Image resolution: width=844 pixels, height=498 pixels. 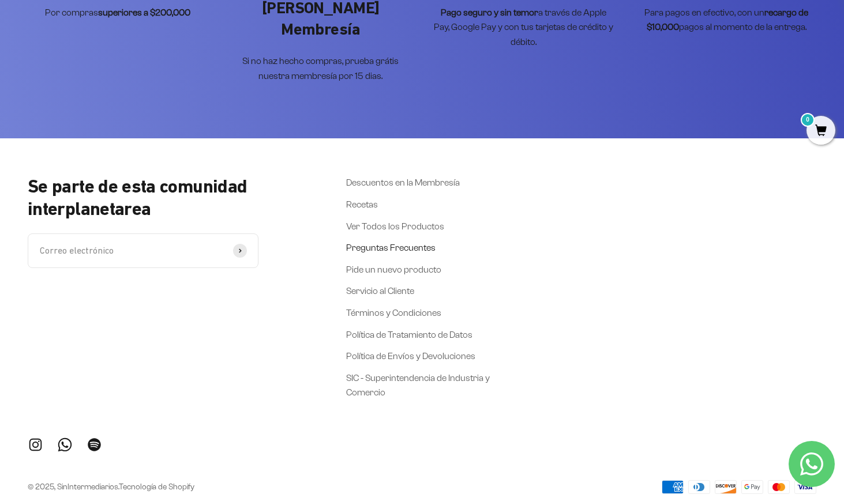 I want to click on a: 0, so click(x=820, y=131).